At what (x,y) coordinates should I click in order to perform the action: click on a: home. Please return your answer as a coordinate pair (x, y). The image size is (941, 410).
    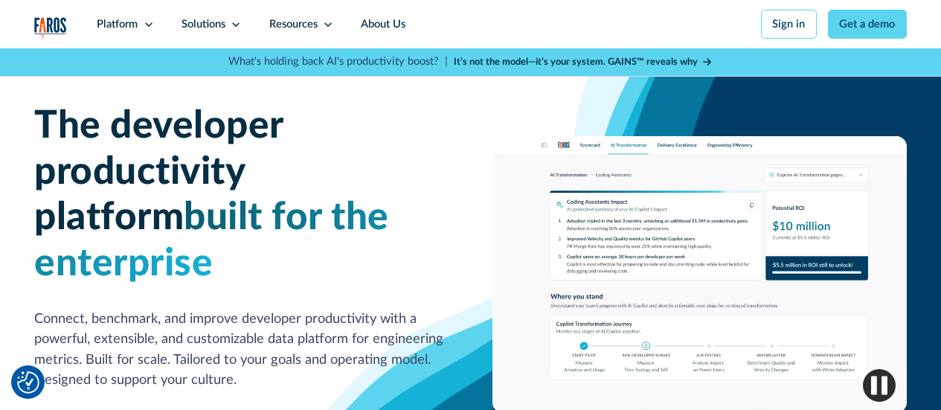
    Looking at the image, I should click on (51, 28).